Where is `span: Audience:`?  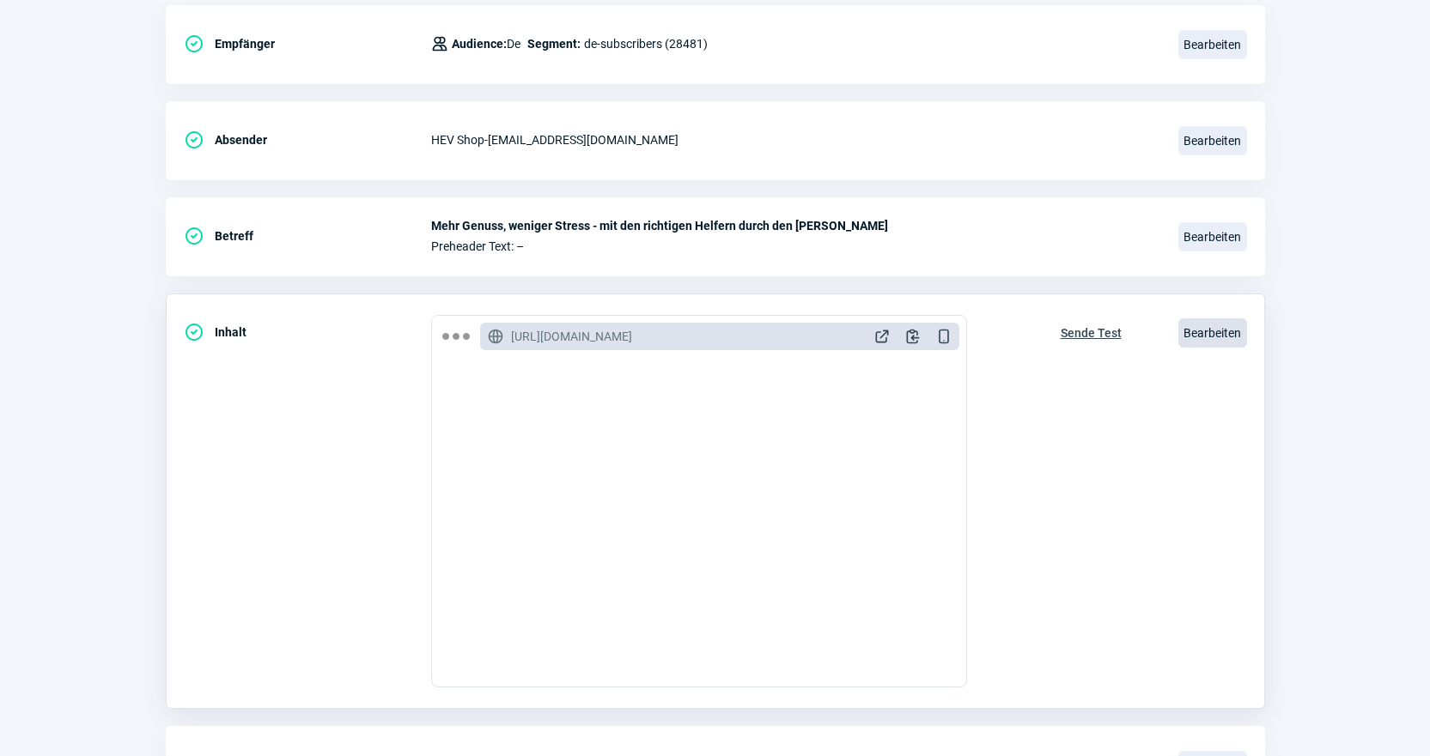
span: Audience: is located at coordinates (479, 44).